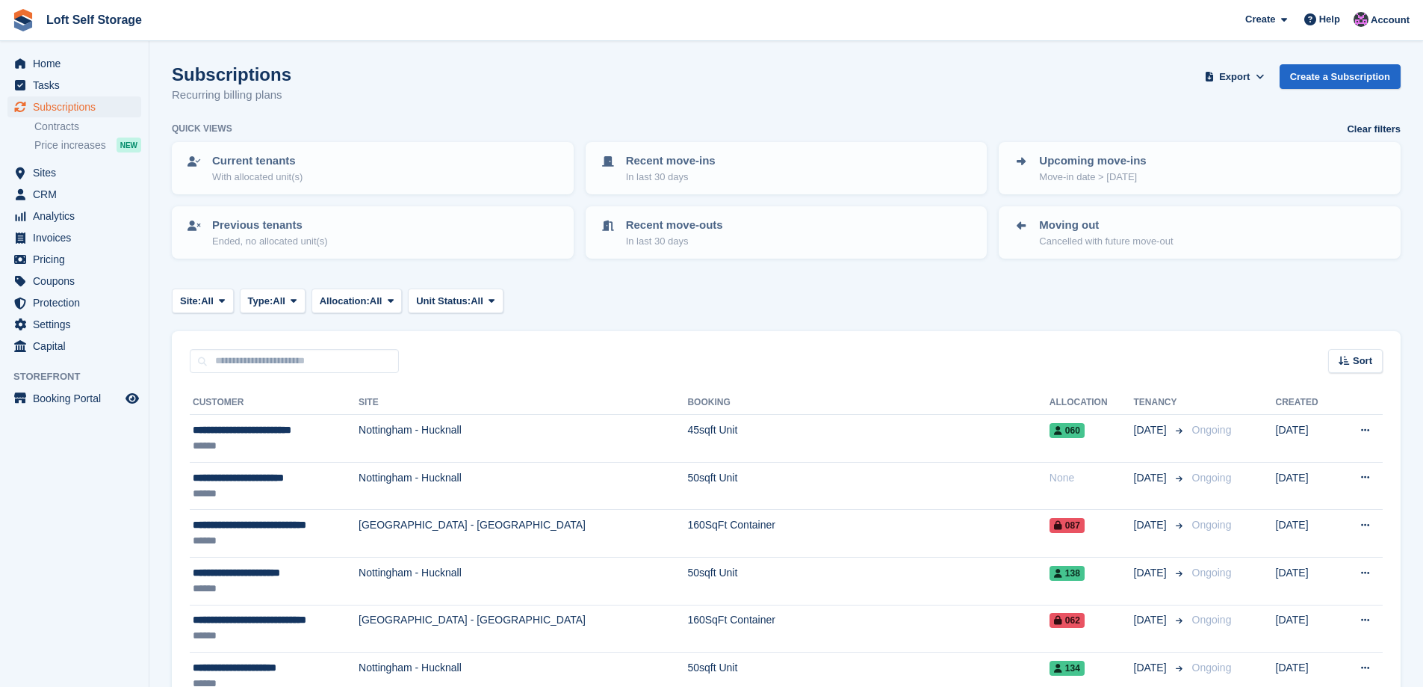  Describe the element at coordinates (1067, 525) in the screenshot. I see `span: 087` at that location.